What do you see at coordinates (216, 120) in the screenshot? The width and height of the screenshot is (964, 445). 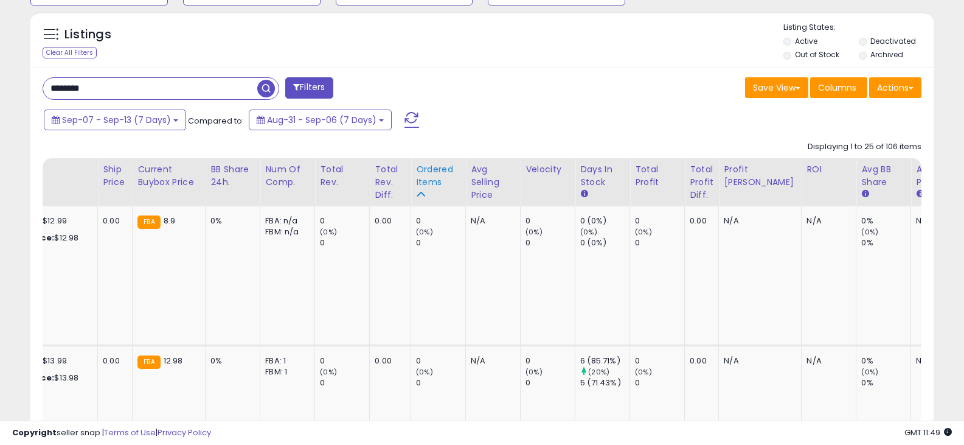 I see `span: Compared to:` at bounding box center [216, 120].